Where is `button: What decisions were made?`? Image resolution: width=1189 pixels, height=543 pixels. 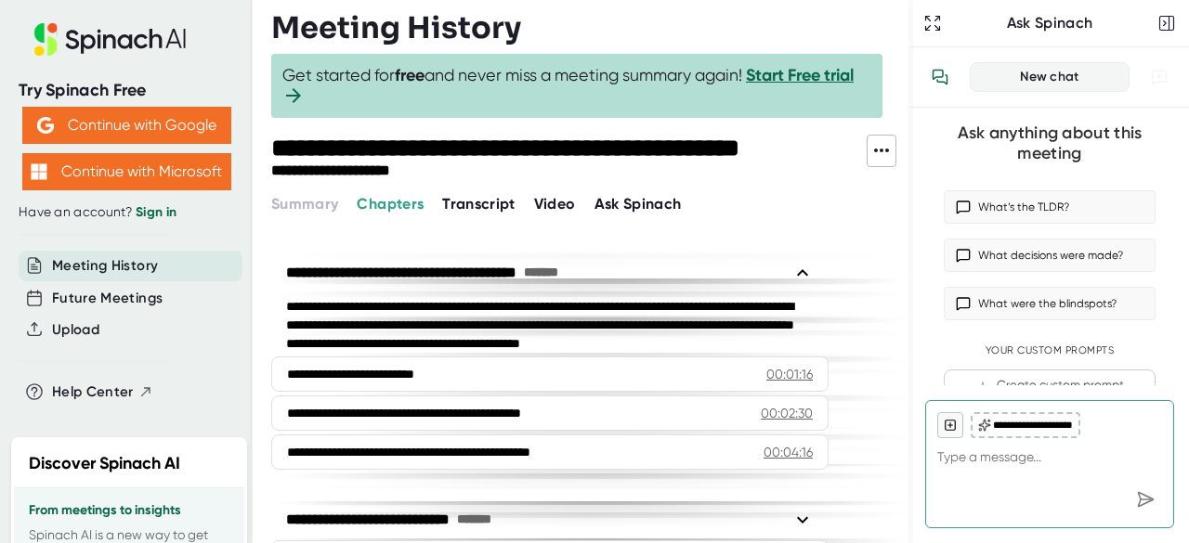 button: What decisions were made? is located at coordinates (1049, 255).